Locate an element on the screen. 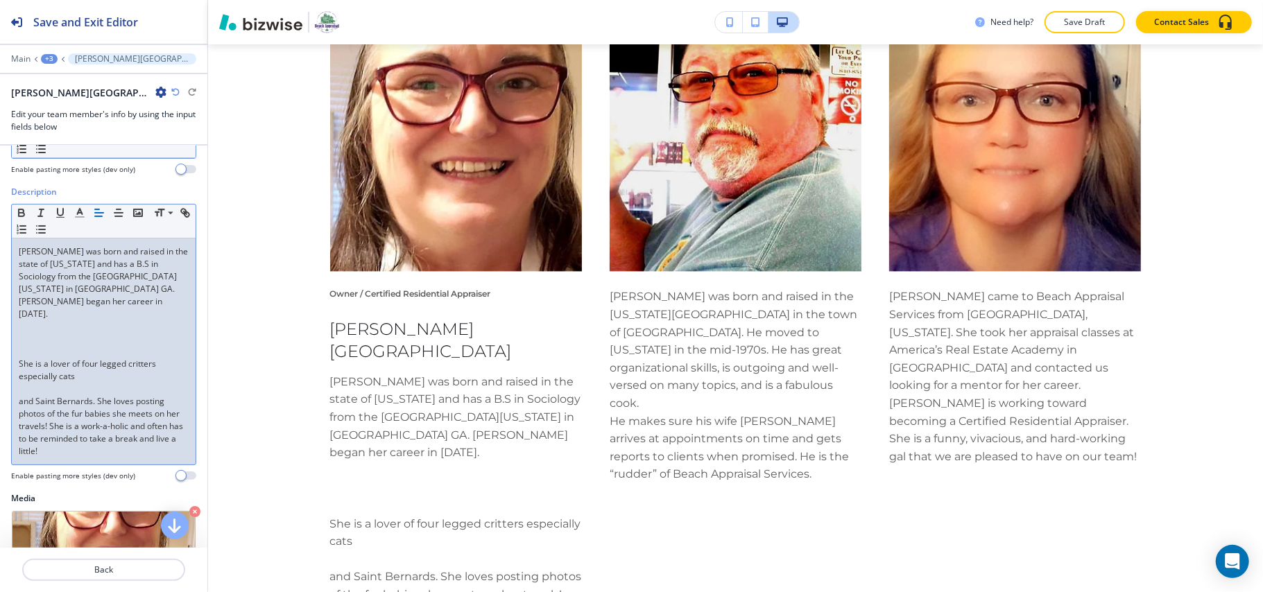 The height and width of the screenshot is (592, 1263). h2: Media is located at coordinates (103, 499).